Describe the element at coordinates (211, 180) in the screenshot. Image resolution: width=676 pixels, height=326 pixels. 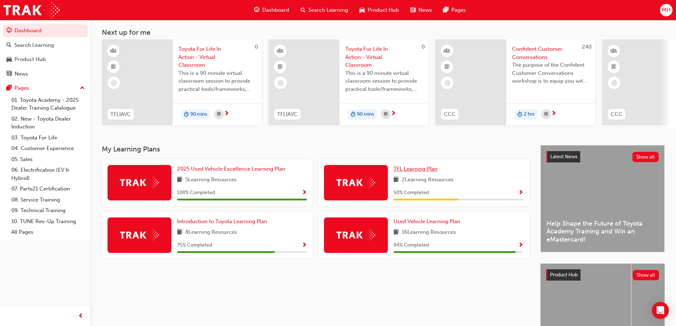
I see `span: 5 Learning Resources` at that location.